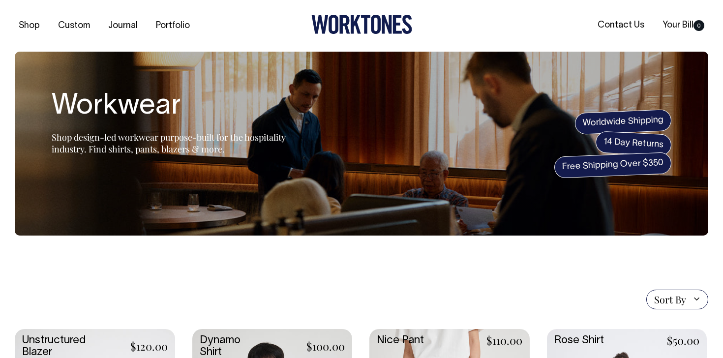  What do you see at coordinates (621, 25) in the screenshot?
I see `a: Contact Us` at bounding box center [621, 25].